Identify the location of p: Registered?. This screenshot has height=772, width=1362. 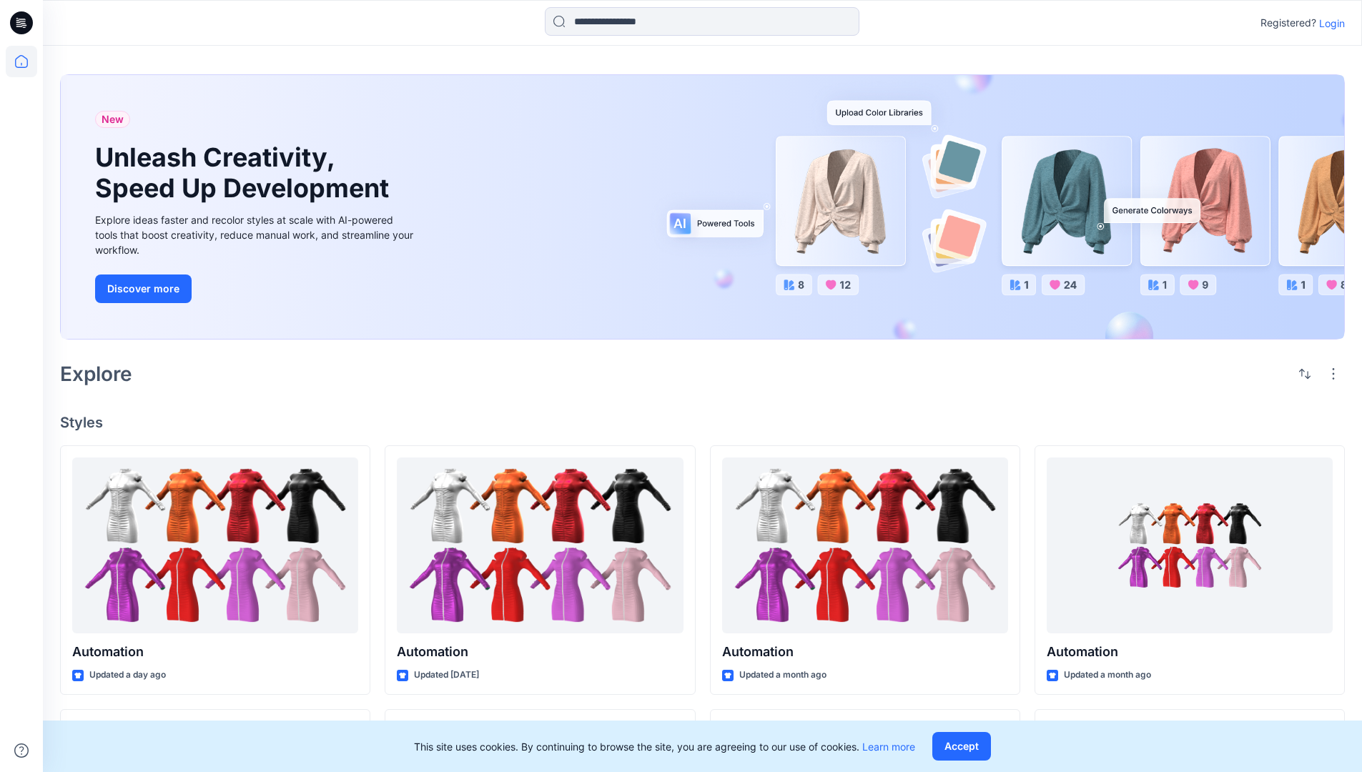
(1288, 23).